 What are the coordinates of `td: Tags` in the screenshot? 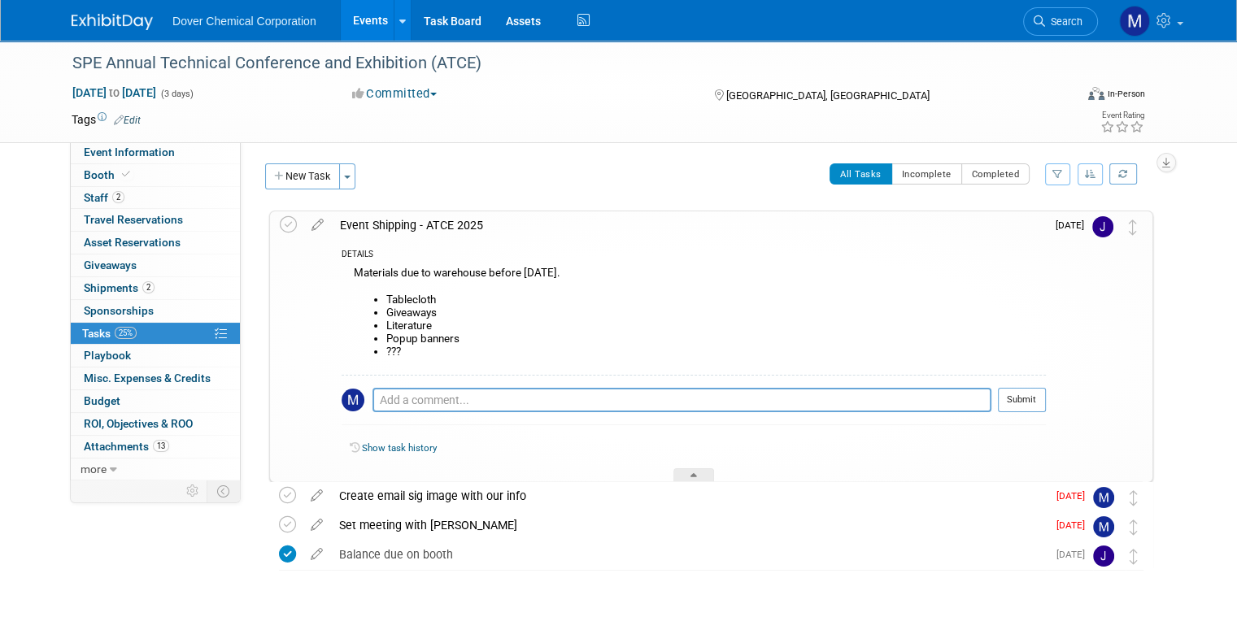 It's located at (106, 120).